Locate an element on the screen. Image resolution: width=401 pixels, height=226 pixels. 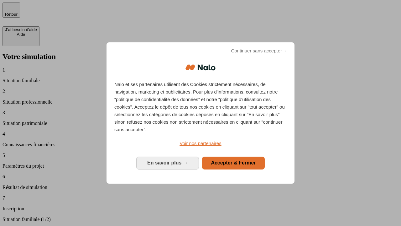
p: Nalo et ses partenaires utilisent des Cookies strictement nécessaires, de navigation, marketing e... is located at coordinates (201, 107).